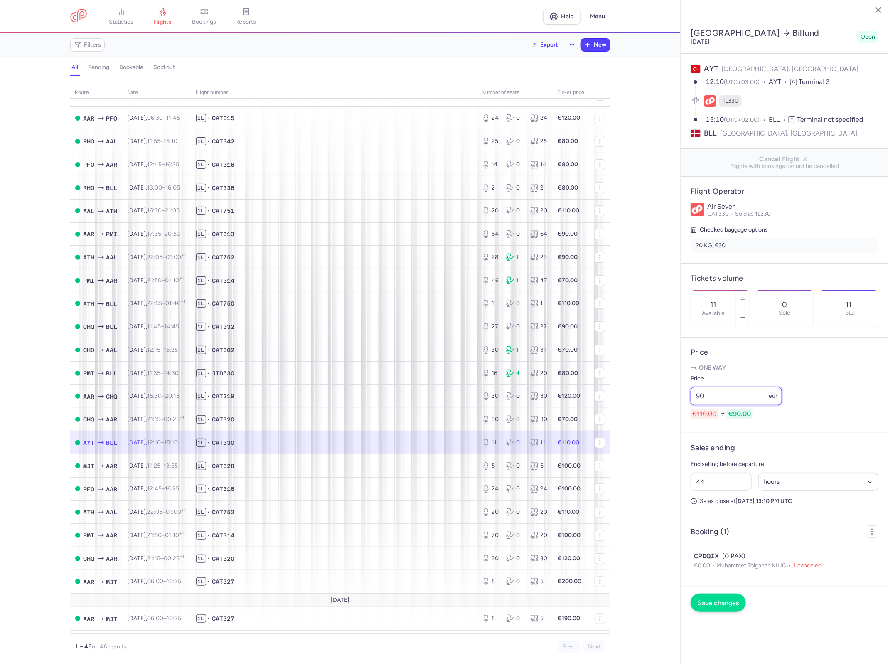 The height and width of the screenshot is (663, 888). Describe the element at coordinates (754, 565) in the screenshot. I see `span: Muhammet Tolgahan KILIC` at that location.